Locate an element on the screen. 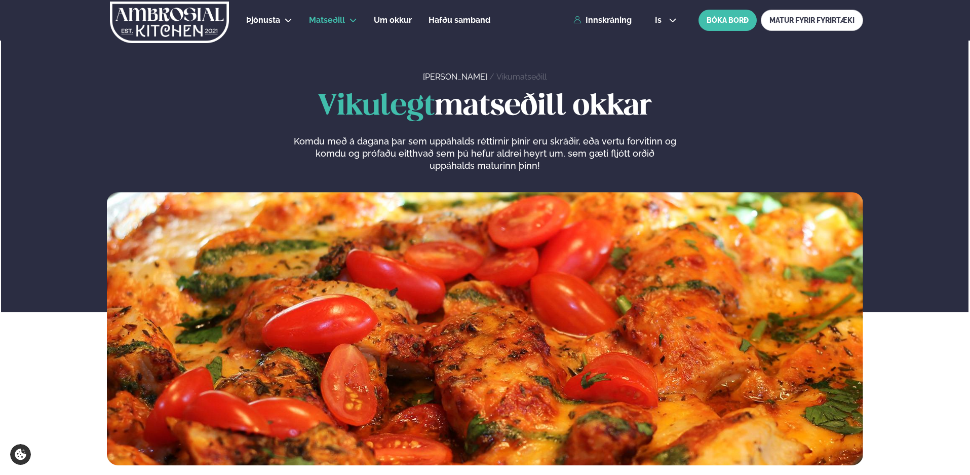 This screenshot has width=970, height=475. a: MATUR FYRIR FYRIRTÆKI is located at coordinates (812, 20).